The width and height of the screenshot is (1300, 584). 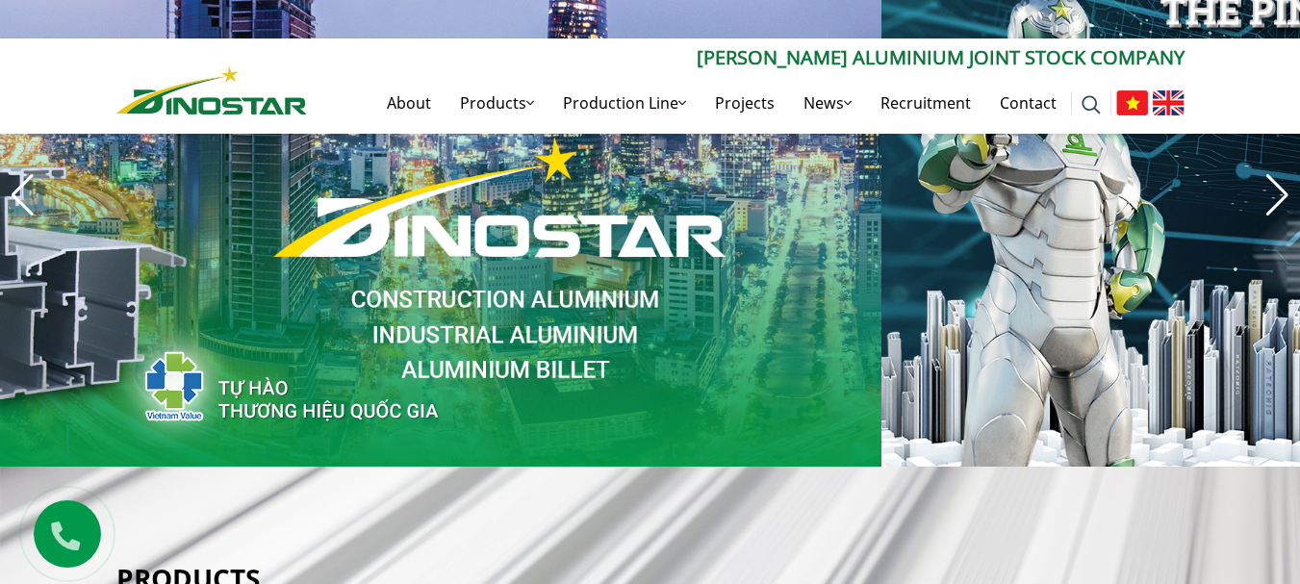 What do you see at coordinates (1168, 103) in the screenshot?
I see `img: English` at bounding box center [1168, 103].